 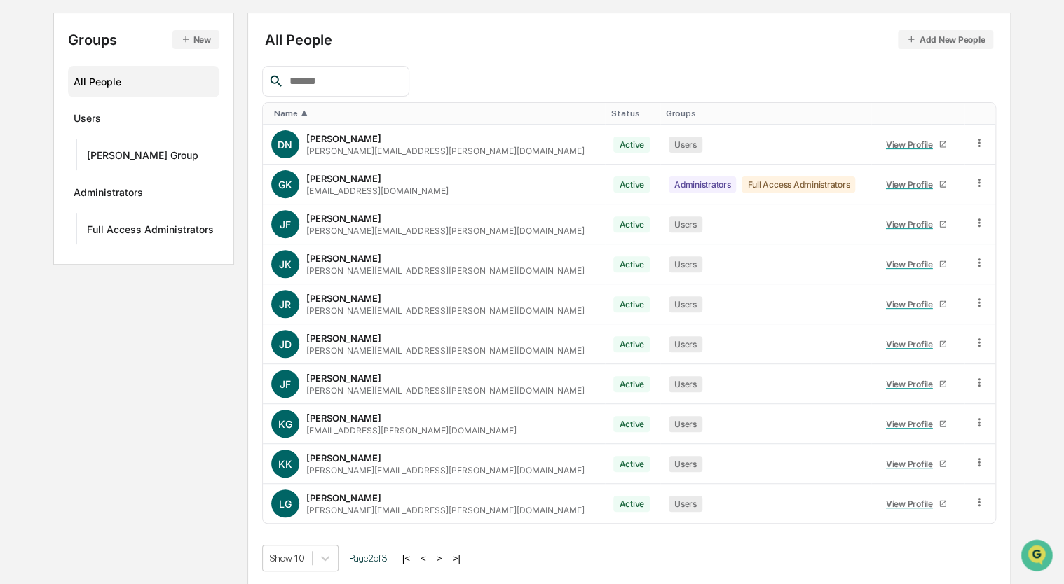 I want to click on span: DN, so click(x=285, y=144).